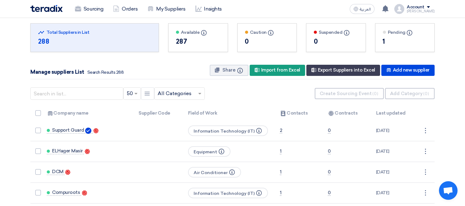 This screenshot has width=465, height=206. What do you see at coordinates (349, 94) in the screenshot?
I see `button: Create Sourcing Event(0)` at bounding box center [349, 94].